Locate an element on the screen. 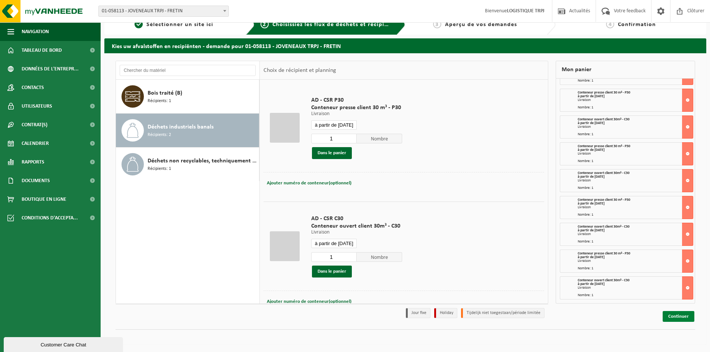 The width and height of the screenshot is (710, 352). span: Boutique en ligne is located at coordinates (44, 199).